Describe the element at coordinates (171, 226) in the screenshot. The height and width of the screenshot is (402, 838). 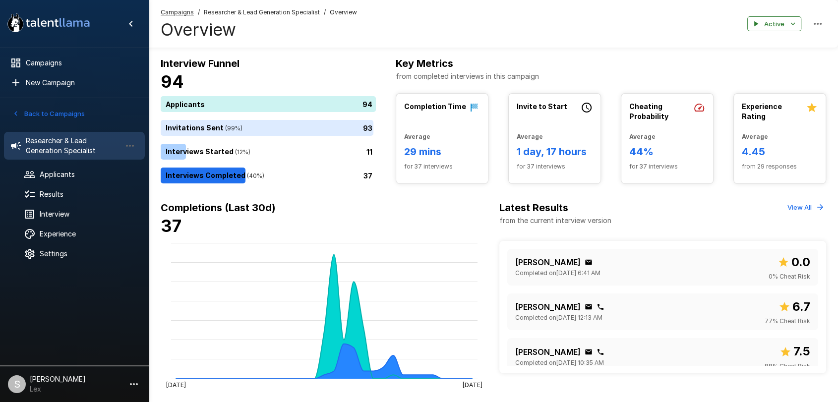
I see `b: 37` at that location.